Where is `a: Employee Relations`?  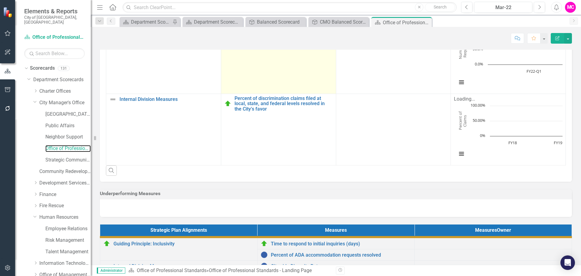 a: Employee Relations is located at coordinates (68, 229).